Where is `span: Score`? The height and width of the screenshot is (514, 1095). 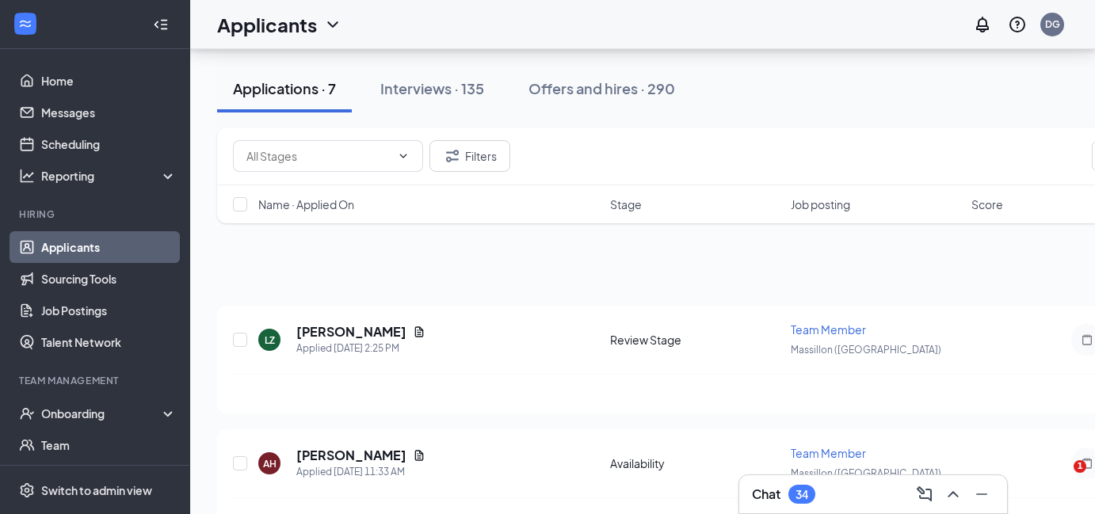 span: Score is located at coordinates (987, 204).